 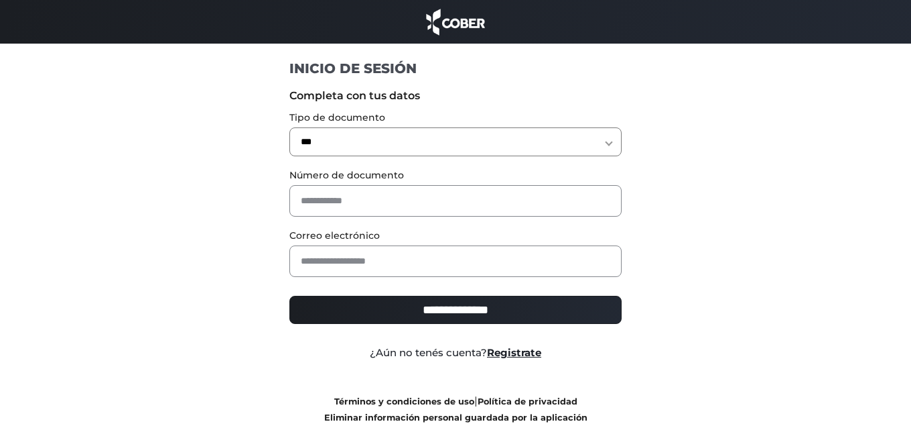 What do you see at coordinates (404, 401) in the screenshot?
I see `a: Términos y condiciones de uso` at bounding box center [404, 401].